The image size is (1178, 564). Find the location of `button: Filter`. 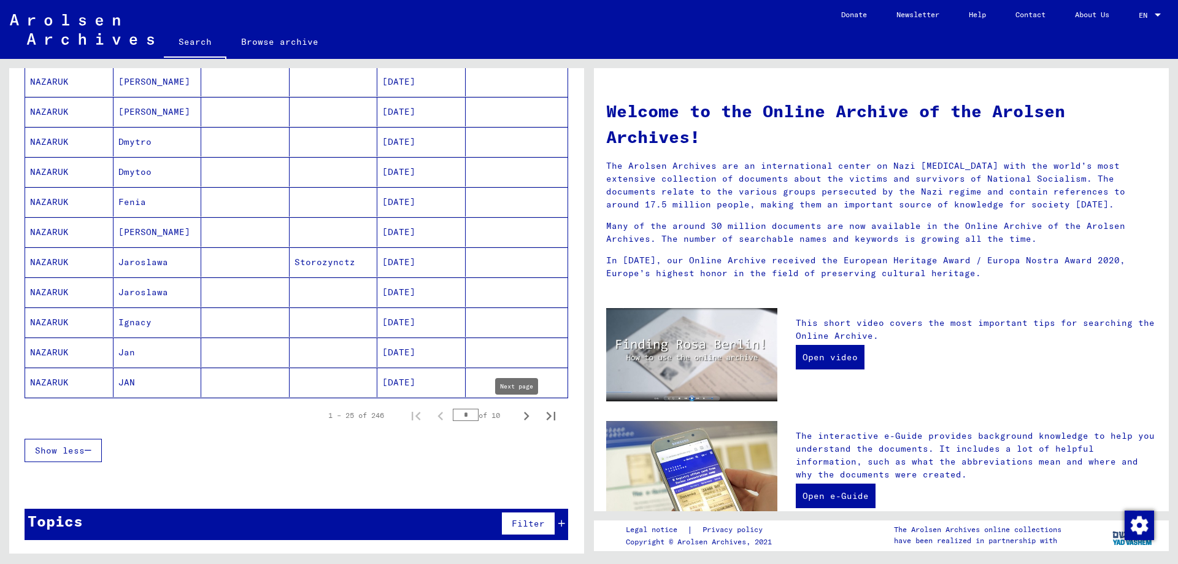

button: Filter is located at coordinates (528, 523).